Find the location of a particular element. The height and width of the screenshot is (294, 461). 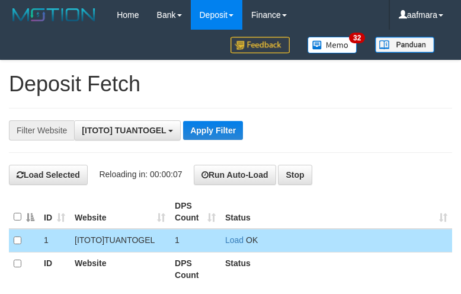

span: OK is located at coordinates (252, 240).